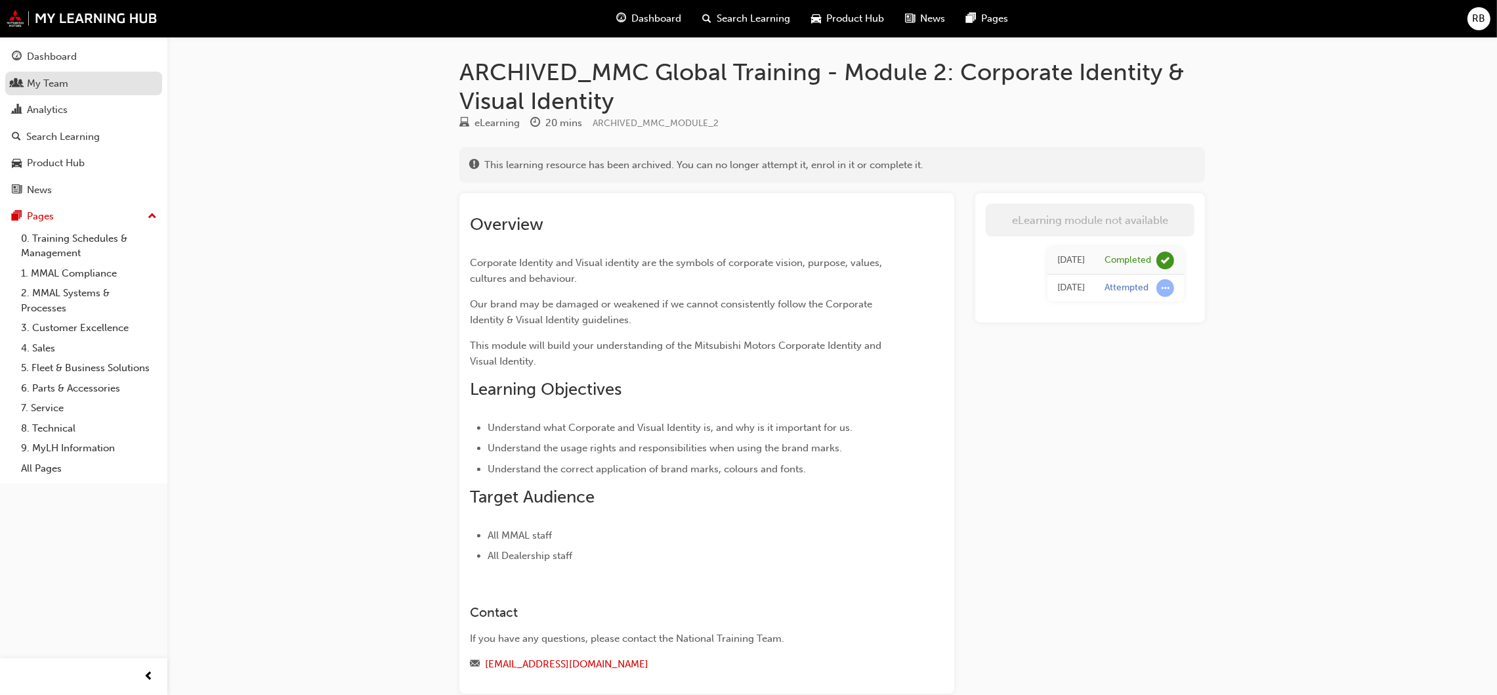 This screenshot has width=1497, height=695. What do you see at coordinates (89, 273) in the screenshot?
I see `a: 1. MMAL Compliance` at bounding box center [89, 273].